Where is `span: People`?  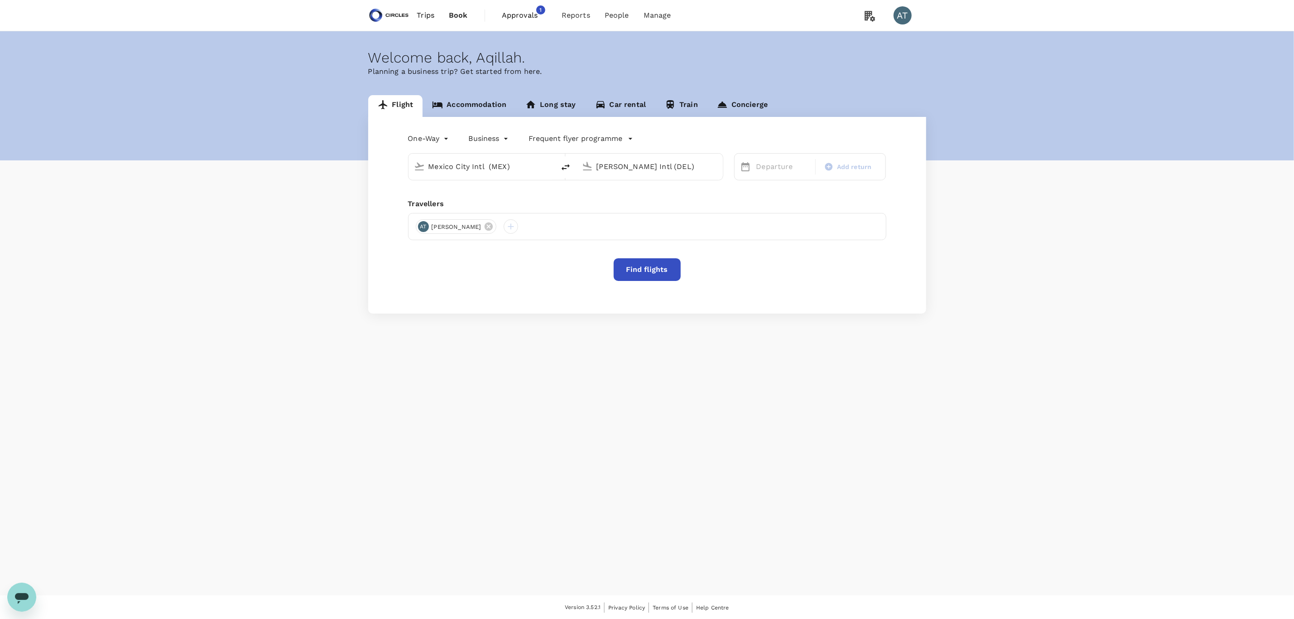 span: People is located at coordinates (617, 15).